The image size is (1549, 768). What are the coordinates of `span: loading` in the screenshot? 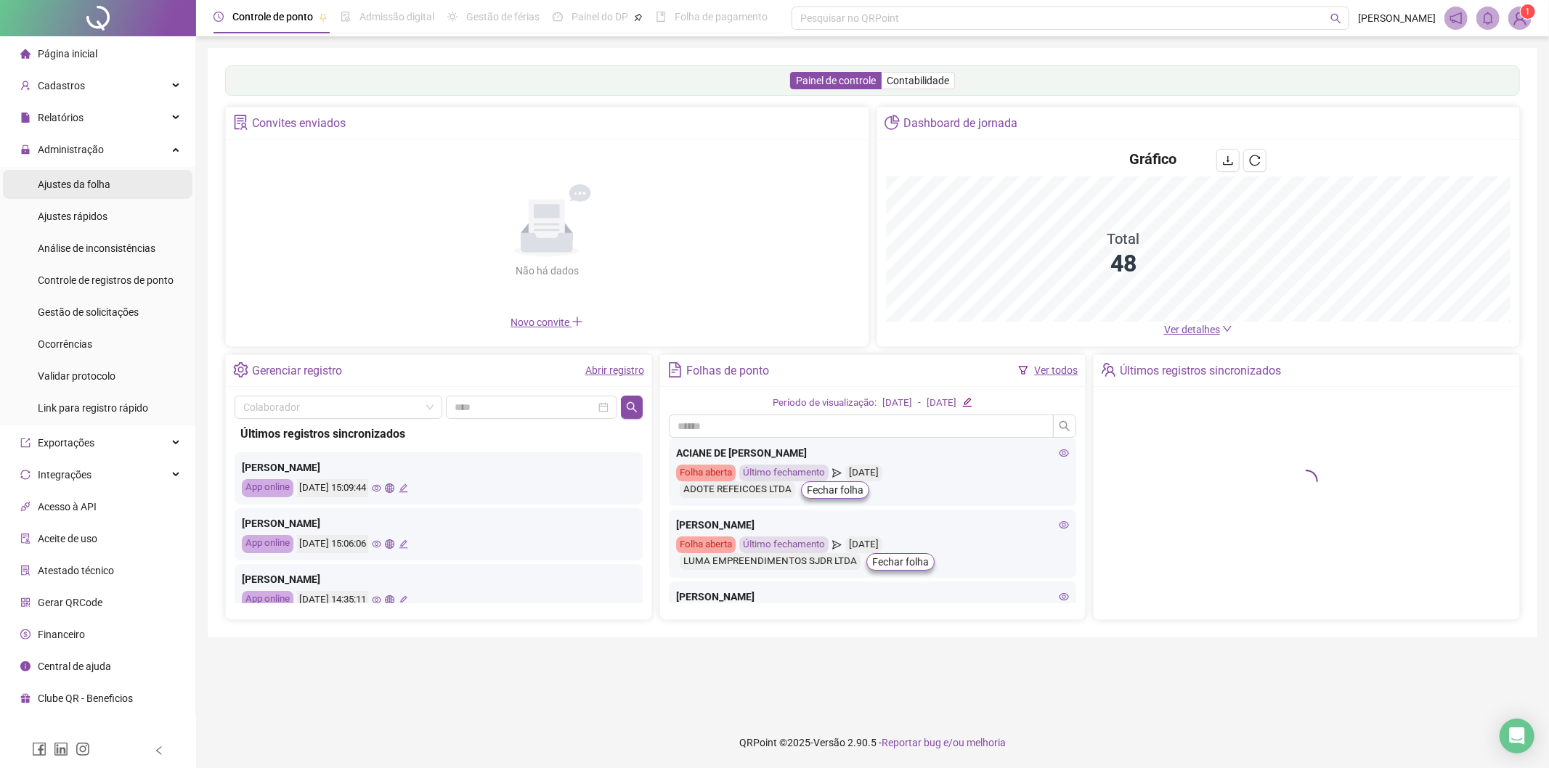 It's located at (1306, 481).